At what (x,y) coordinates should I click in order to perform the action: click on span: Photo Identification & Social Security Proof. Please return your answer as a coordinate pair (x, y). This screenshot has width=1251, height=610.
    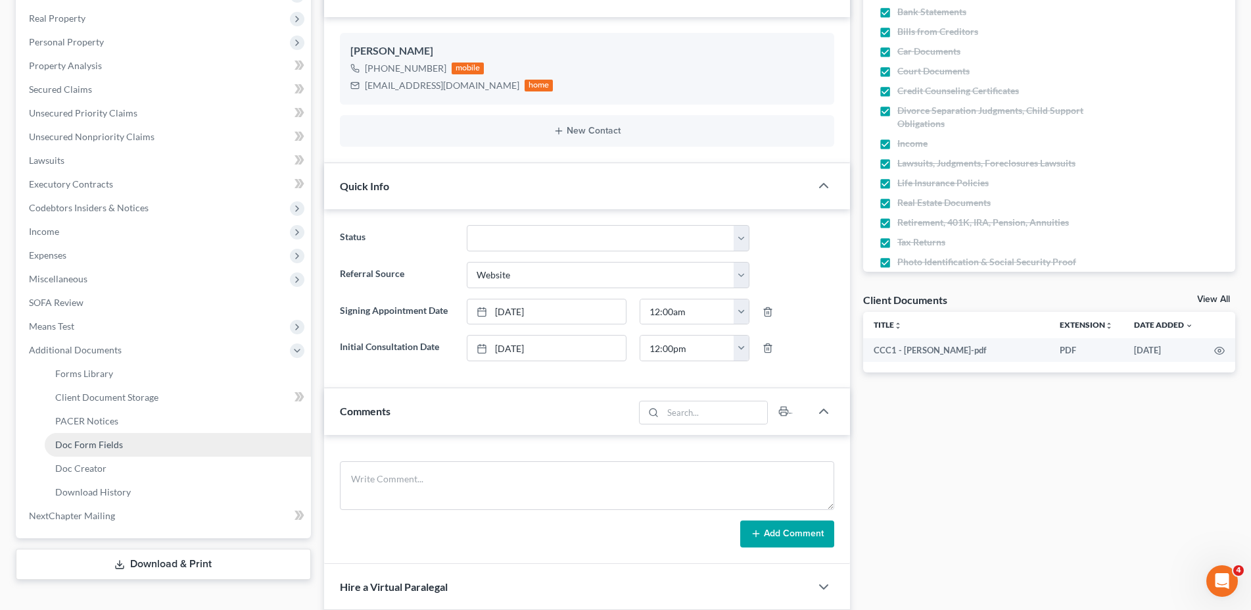
    Looking at the image, I should click on (987, 262).